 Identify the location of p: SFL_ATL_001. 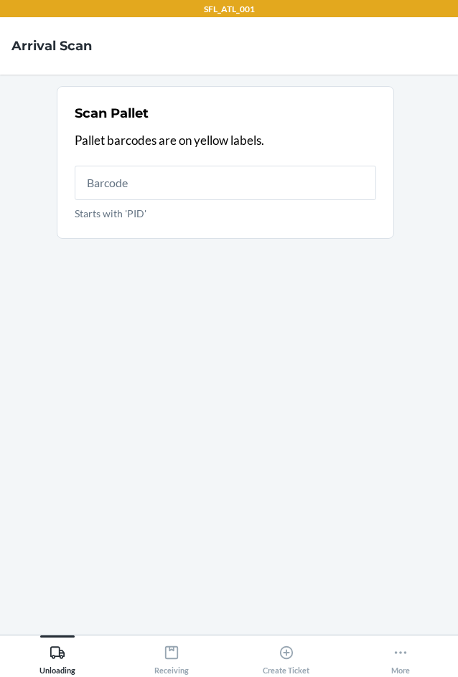
(229, 9).